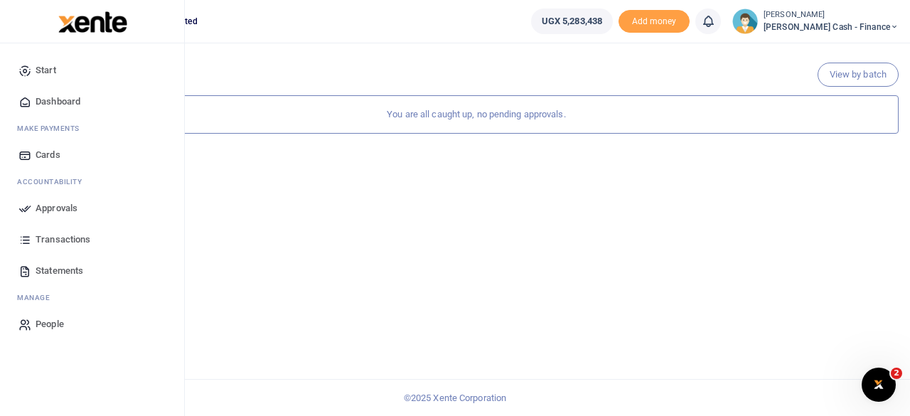 The height and width of the screenshot is (416, 910). What do you see at coordinates (55, 181) in the screenshot?
I see `span: countability` at bounding box center [55, 181].